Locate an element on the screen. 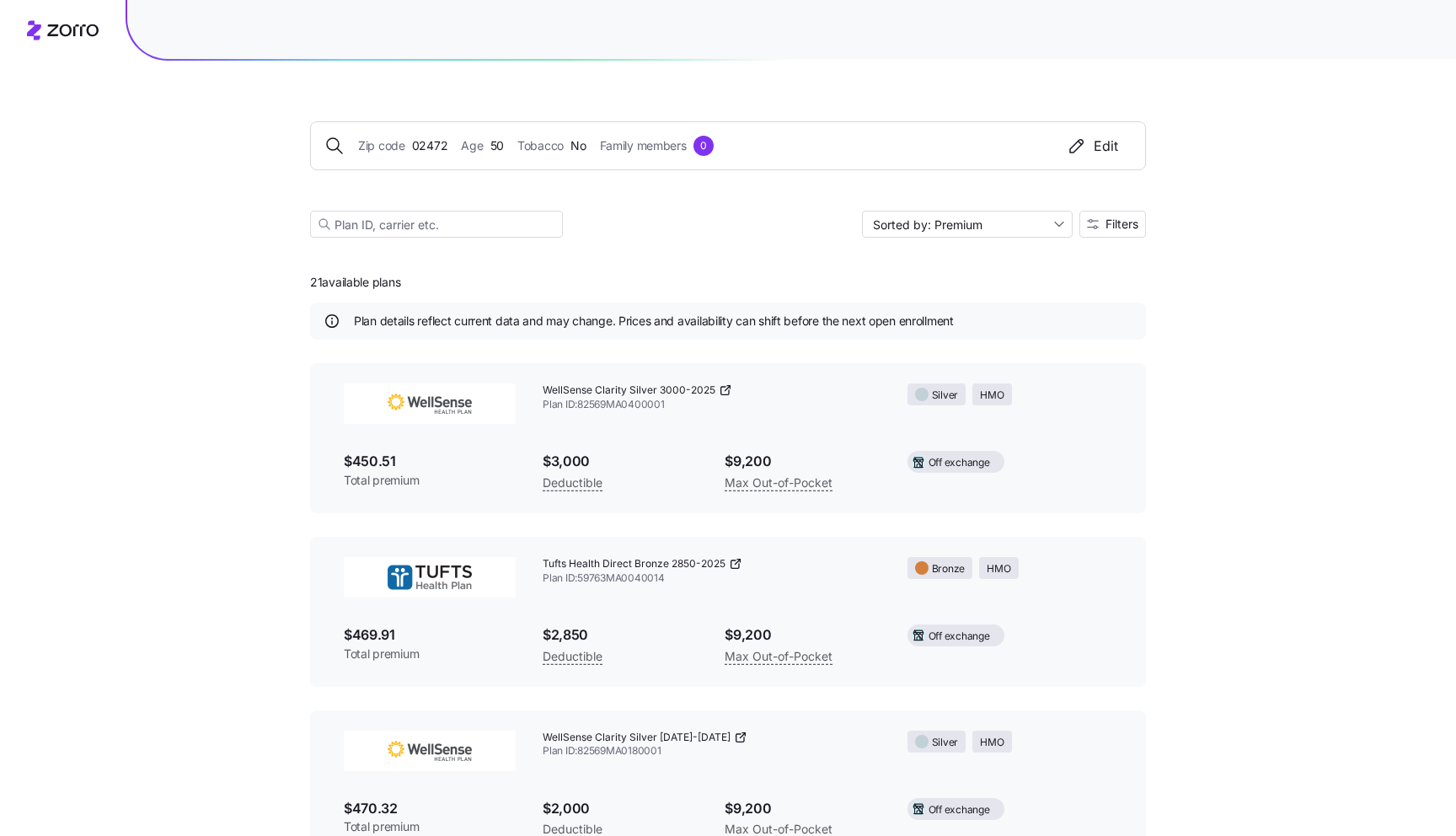 This screenshot has width=1456, height=836. span: 02472 is located at coordinates (429, 146).